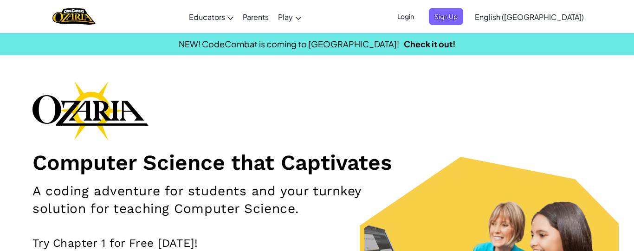 This screenshot has width=634, height=251. Describe the element at coordinates (211, 17) in the screenshot. I see `a: Educators` at that location.